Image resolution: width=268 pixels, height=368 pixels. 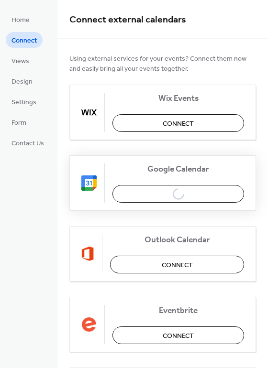 I want to click on span: Connect external calendars, so click(x=128, y=20).